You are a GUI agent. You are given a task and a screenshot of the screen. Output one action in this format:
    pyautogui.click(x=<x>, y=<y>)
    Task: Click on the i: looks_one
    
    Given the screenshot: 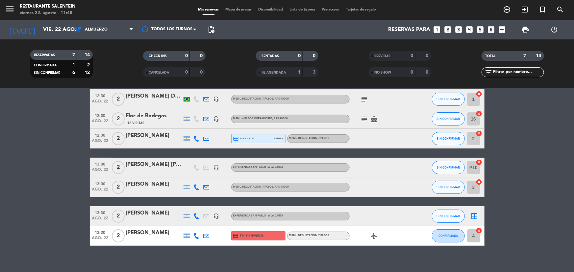 What is the action you would take?
    pyautogui.click(x=437, y=30)
    